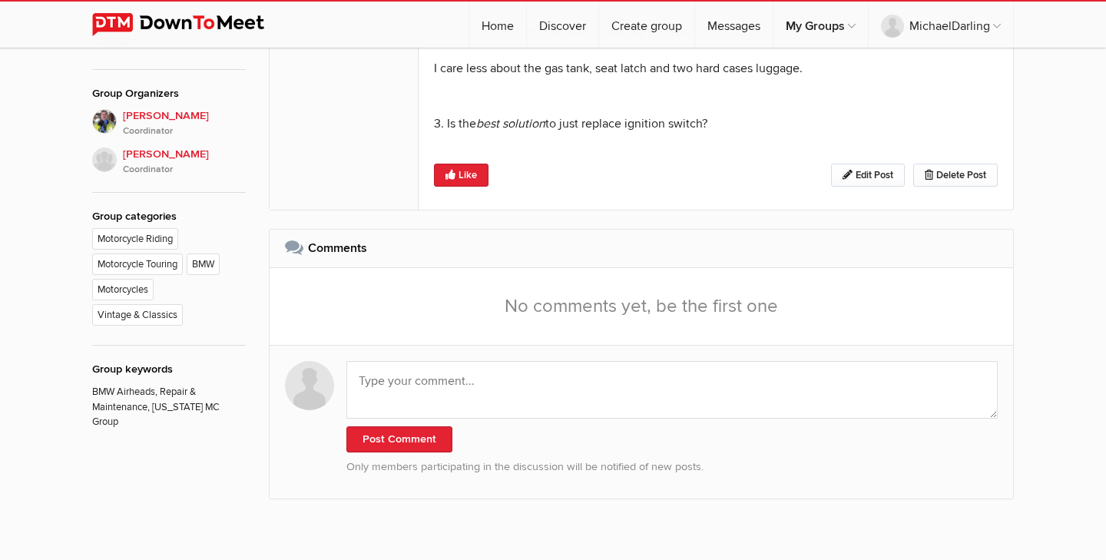 The image size is (1106, 560). What do you see at coordinates (190, 25) in the screenshot?
I see `img: DownToMeet` at bounding box center [190, 25].